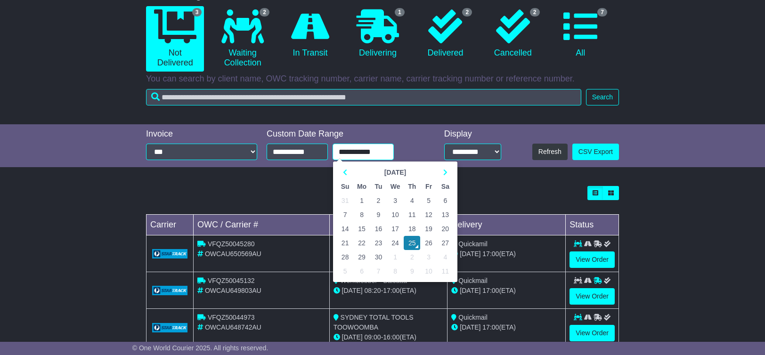 This screenshot has width=765, height=355. What do you see at coordinates (395, 187) in the screenshot?
I see `th: We` at bounding box center [395, 187].